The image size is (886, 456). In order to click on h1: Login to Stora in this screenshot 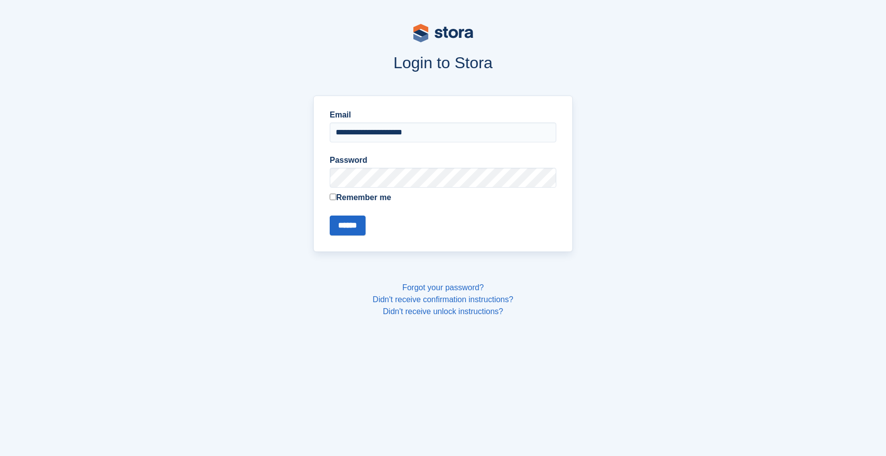, I will do `click(443, 63)`.